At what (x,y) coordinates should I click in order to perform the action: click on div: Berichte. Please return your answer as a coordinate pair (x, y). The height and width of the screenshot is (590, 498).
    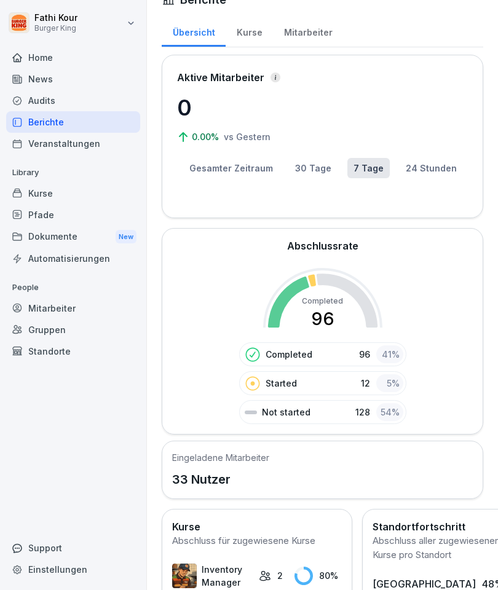
    Looking at the image, I should click on (73, 122).